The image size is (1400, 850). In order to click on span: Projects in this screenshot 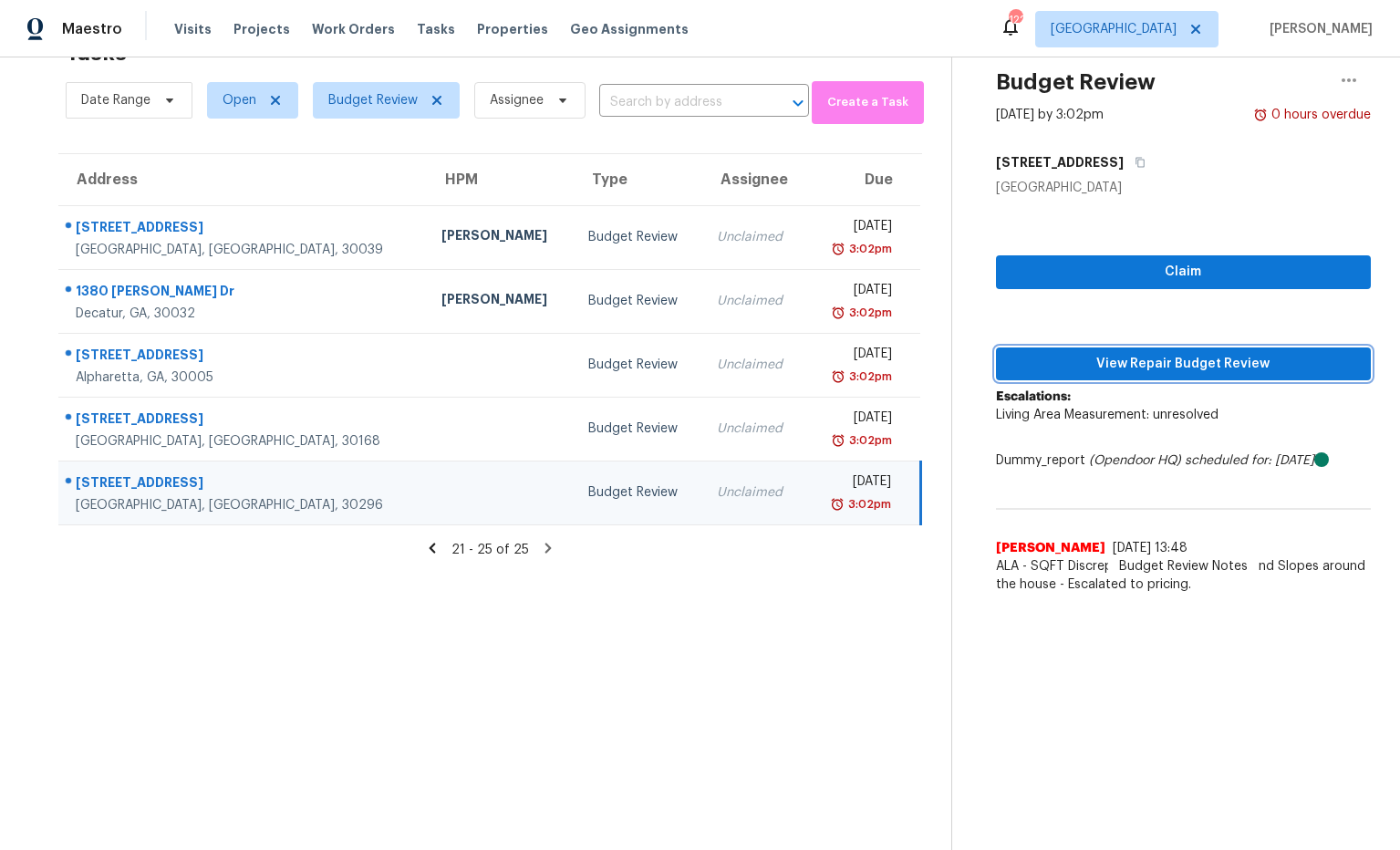, I will do `click(262, 29)`.